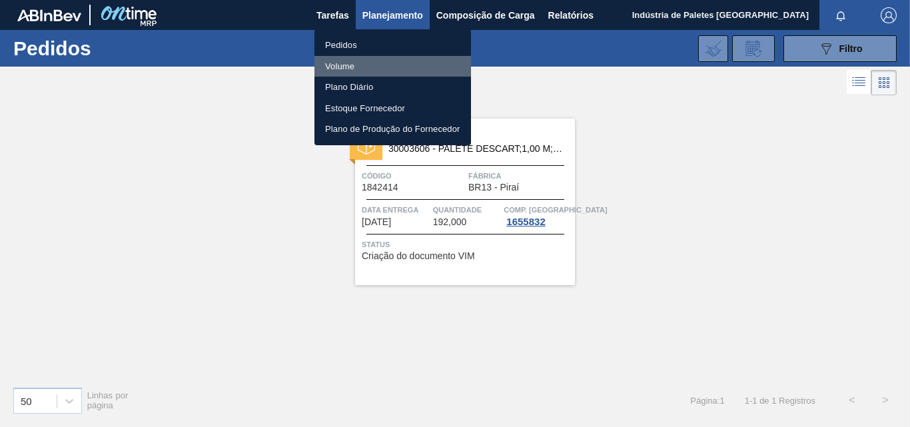 This screenshot has height=427, width=910. Describe the element at coordinates (392, 87) in the screenshot. I see `a: Plano Diário` at that location.